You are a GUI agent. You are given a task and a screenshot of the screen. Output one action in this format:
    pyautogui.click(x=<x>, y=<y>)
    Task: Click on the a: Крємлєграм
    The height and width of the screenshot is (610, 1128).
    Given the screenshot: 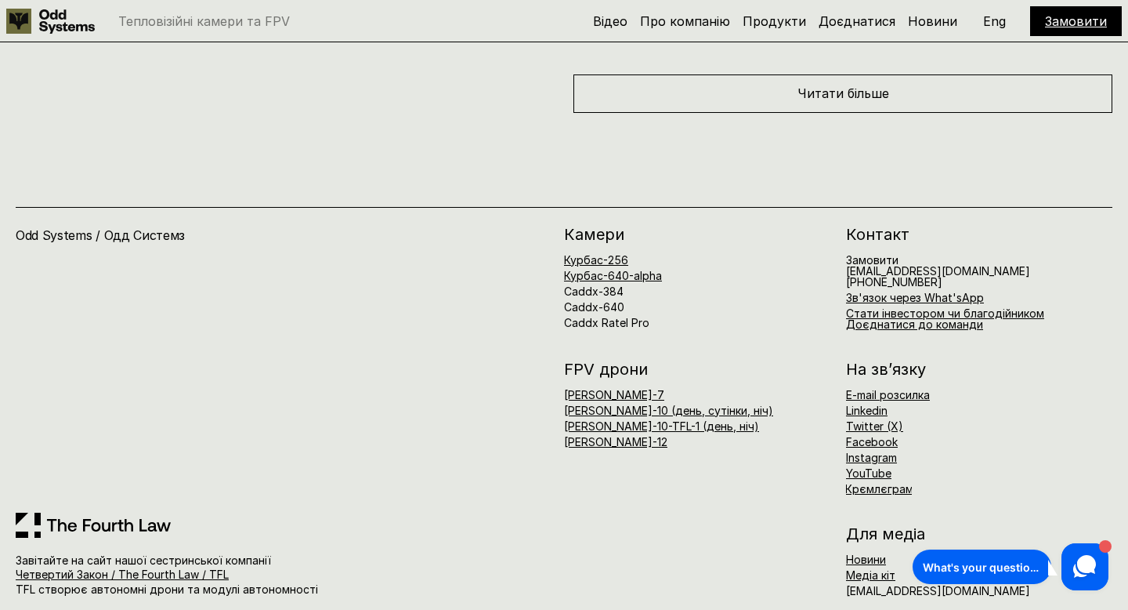 What is the action you would take?
    pyautogui.click(x=879, y=488)
    